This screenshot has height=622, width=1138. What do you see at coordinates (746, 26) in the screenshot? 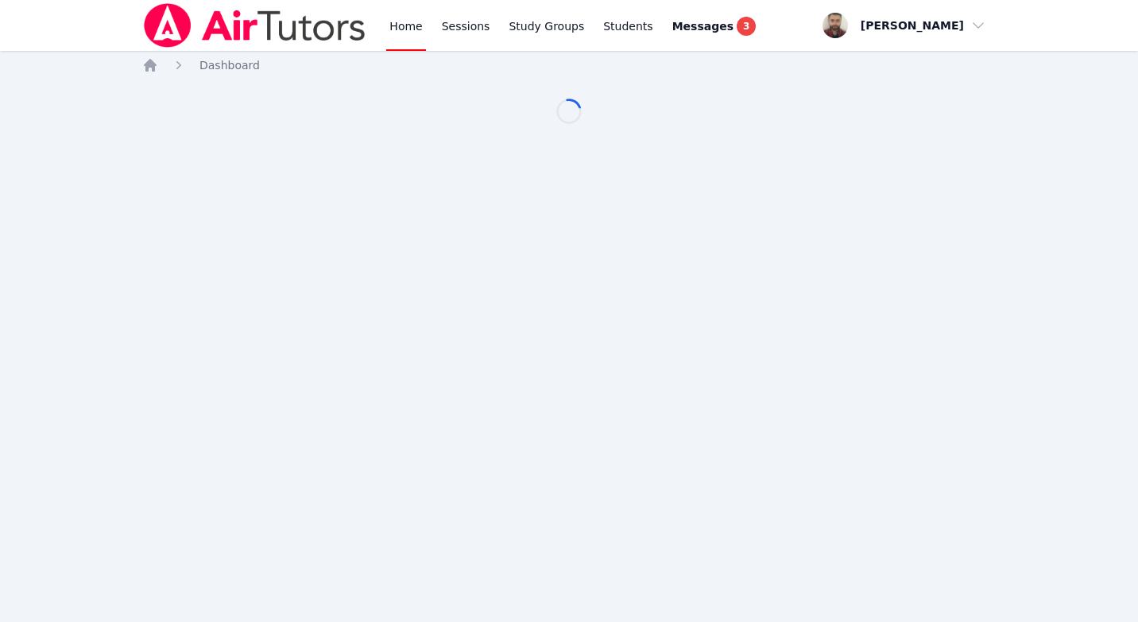
I see `span: 3` at bounding box center [746, 26].